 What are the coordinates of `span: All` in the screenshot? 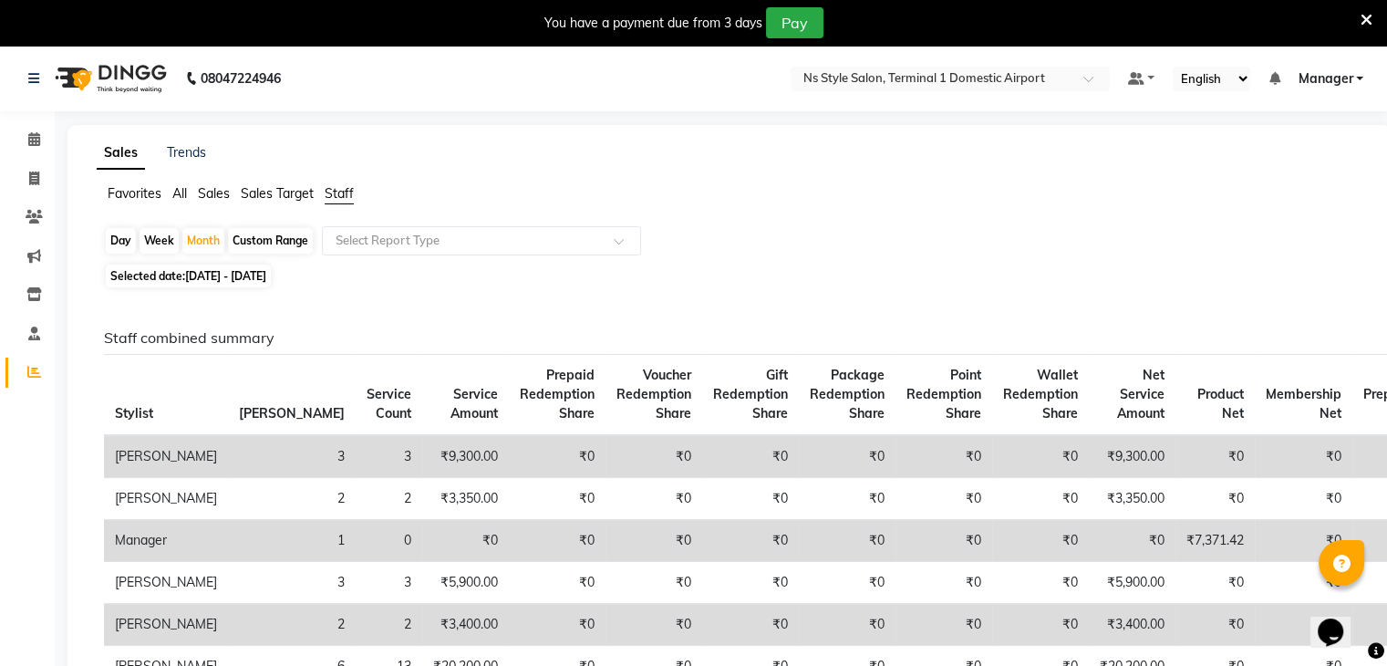 It's located at (180, 193).